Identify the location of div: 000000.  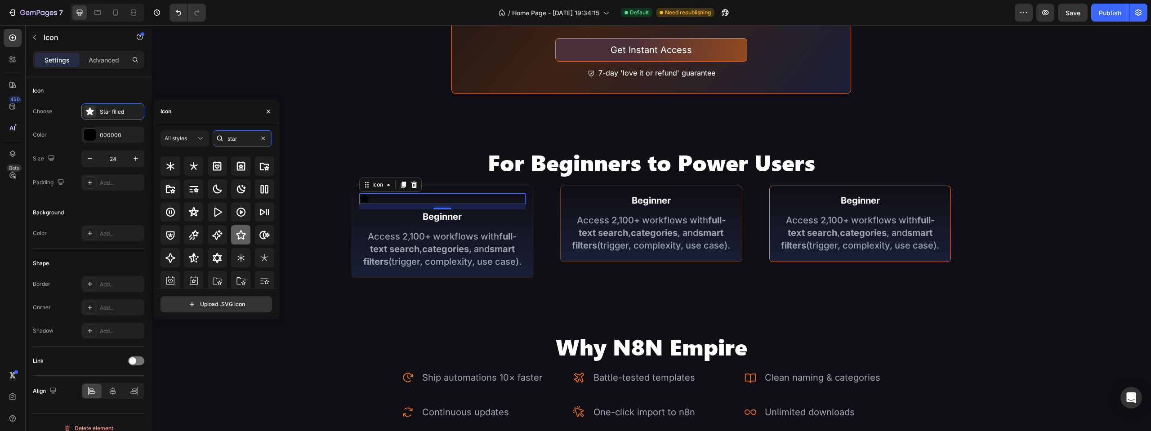
(121, 135).